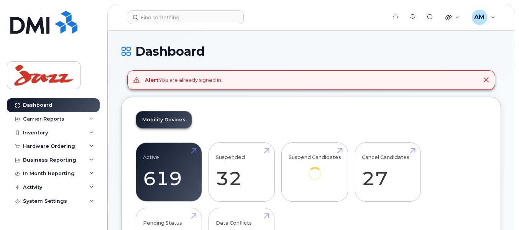 The image size is (519, 230). I want to click on strong: Alert, so click(152, 80).